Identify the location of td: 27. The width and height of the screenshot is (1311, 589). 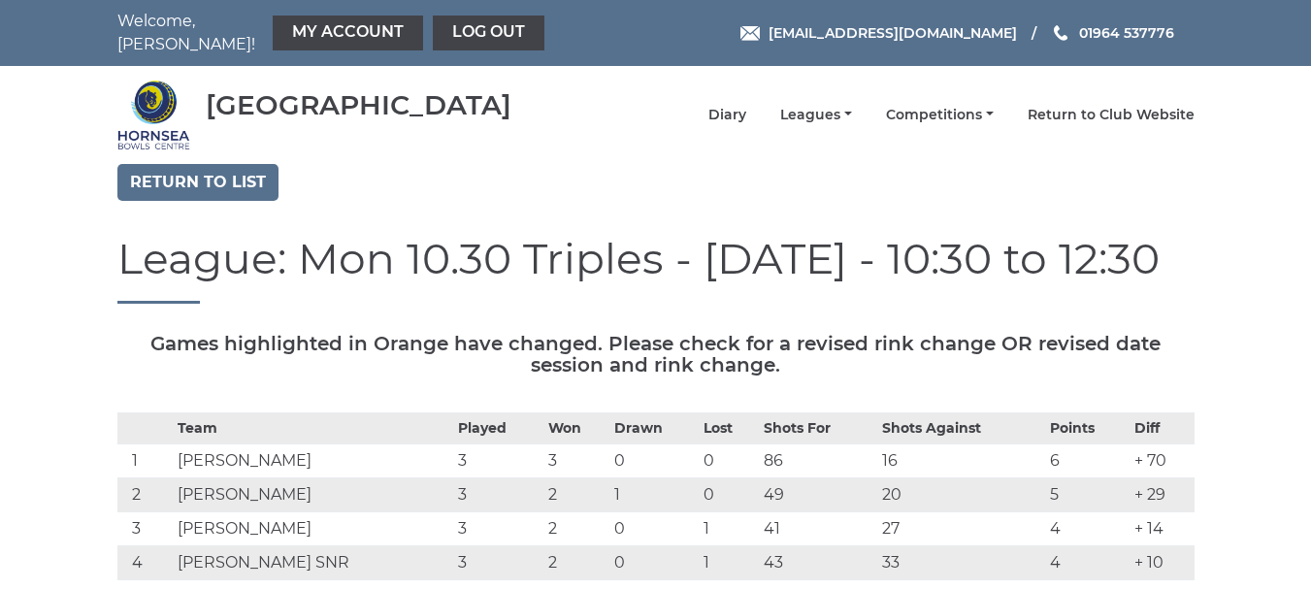
(960, 529).